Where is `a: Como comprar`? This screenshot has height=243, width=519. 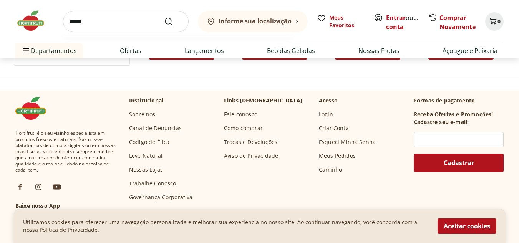 a: Como comprar is located at coordinates (243, 128).